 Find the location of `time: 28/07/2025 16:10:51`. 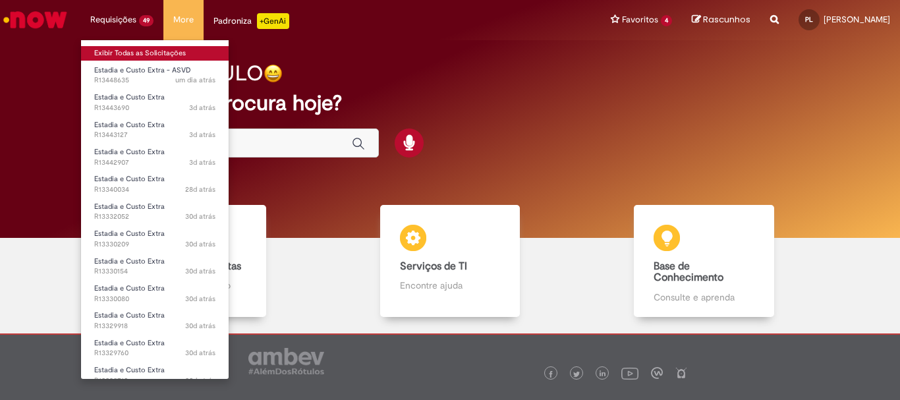

time: 28/07/2025 16:10:51 is located at coordinates (200, 271).